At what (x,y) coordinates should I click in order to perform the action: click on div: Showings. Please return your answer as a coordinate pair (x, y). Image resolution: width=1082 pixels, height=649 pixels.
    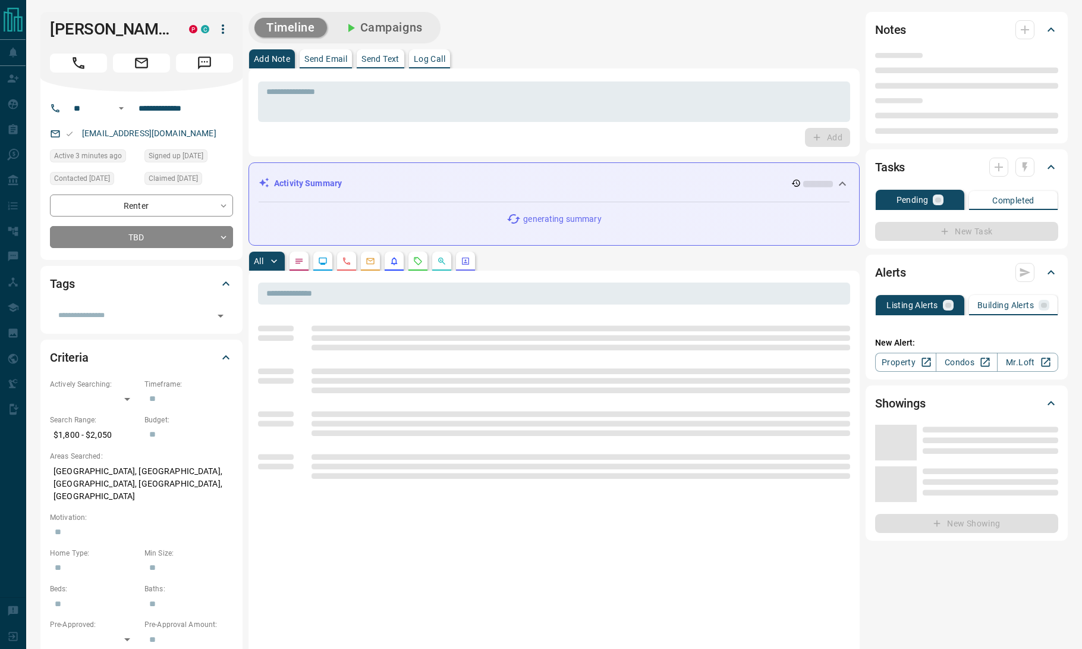
    Looking at the image, I should click on (967, 403).